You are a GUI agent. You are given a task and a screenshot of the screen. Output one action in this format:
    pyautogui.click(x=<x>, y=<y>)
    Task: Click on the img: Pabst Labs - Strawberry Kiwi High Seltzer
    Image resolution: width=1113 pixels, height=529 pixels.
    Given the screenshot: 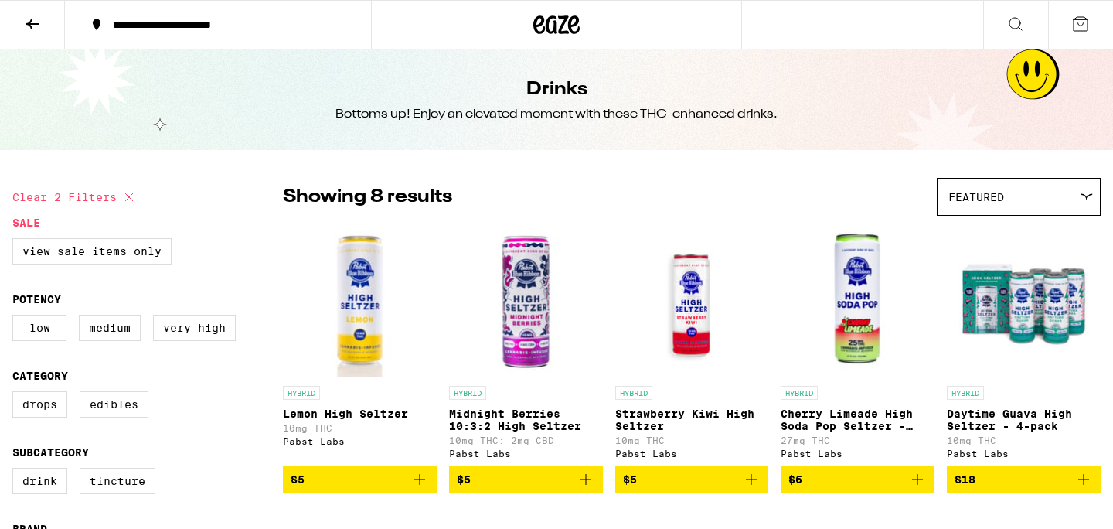 What is the action you would take?
    pyautogui.click(x=692, y=301)
    